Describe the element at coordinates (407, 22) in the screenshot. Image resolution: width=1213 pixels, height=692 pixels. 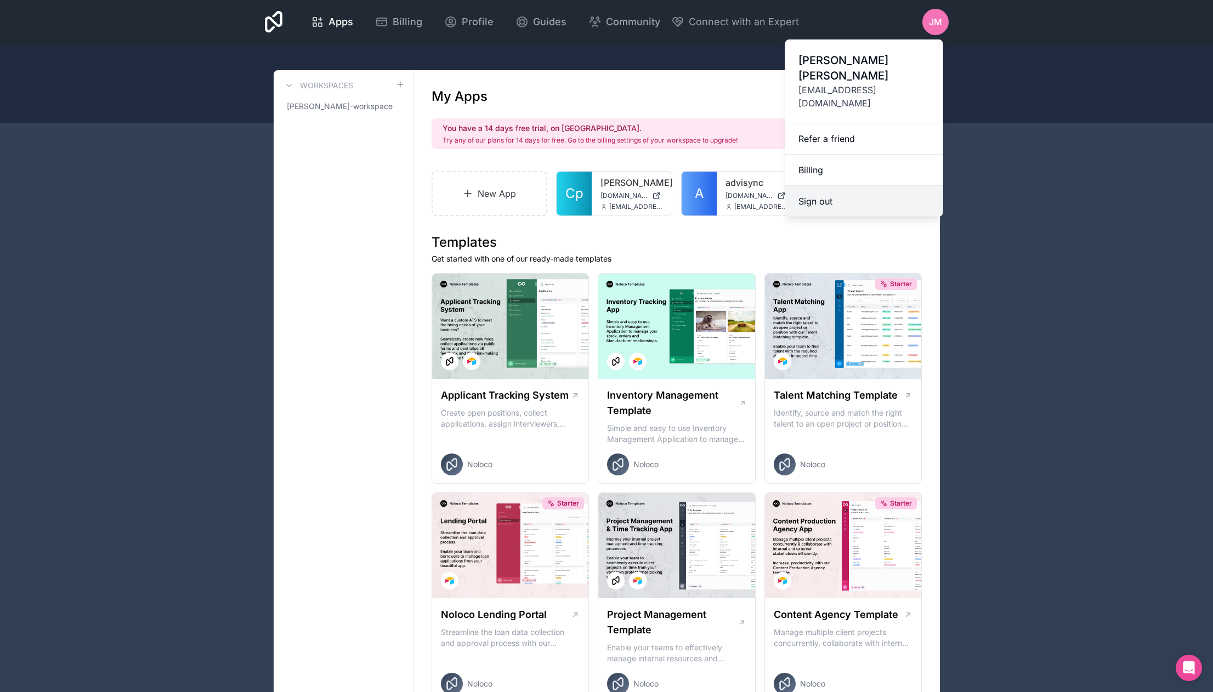
I see `span: Billing` at that location.